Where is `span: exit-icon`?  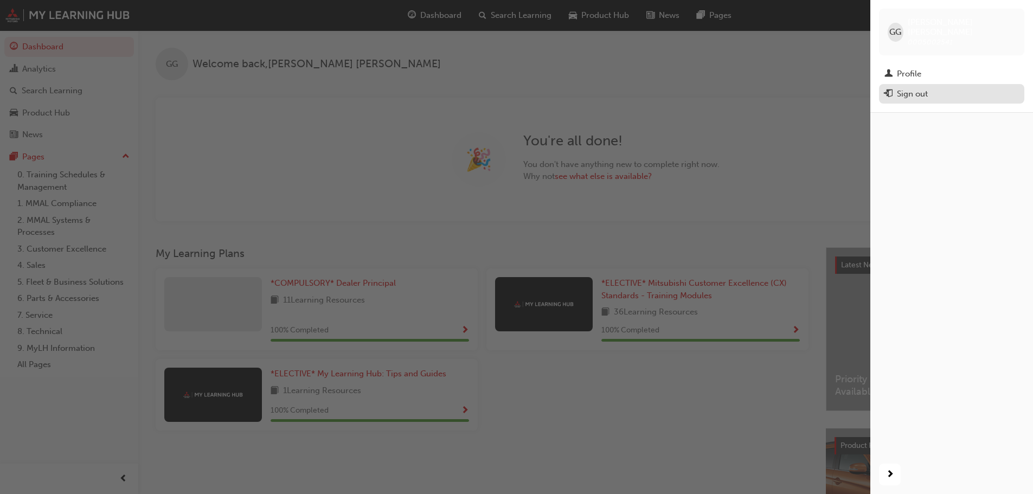 span: exit-icon is located at coordinates (889, 94).